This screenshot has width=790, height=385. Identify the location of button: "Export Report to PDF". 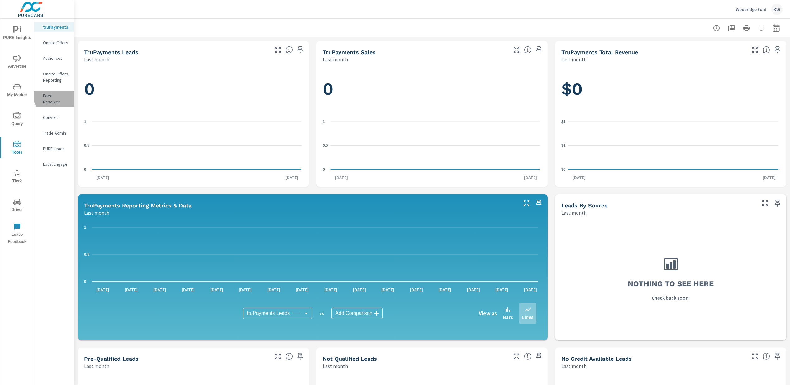
(732, 28).